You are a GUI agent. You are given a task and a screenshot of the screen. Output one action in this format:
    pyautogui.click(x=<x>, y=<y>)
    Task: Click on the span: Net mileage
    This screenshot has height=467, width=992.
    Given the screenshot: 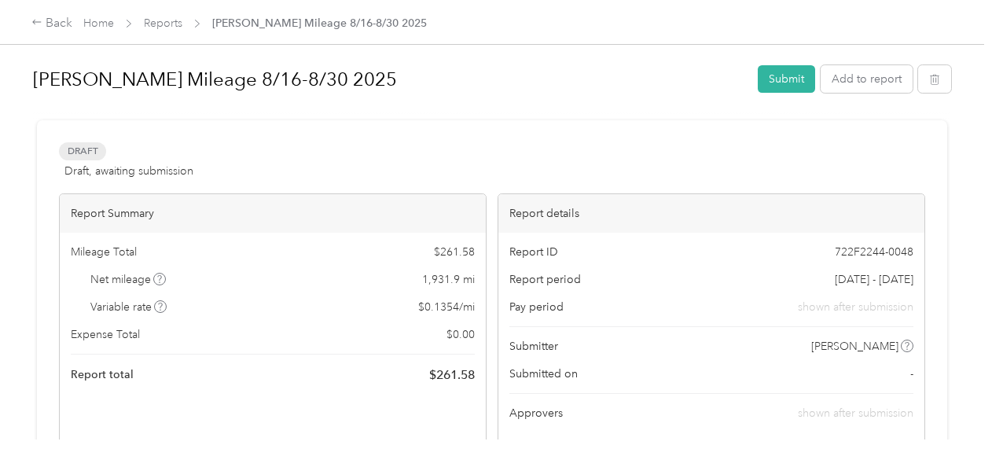 What is the action you would take?
    pyautogui.click(x=128, y=279)
    